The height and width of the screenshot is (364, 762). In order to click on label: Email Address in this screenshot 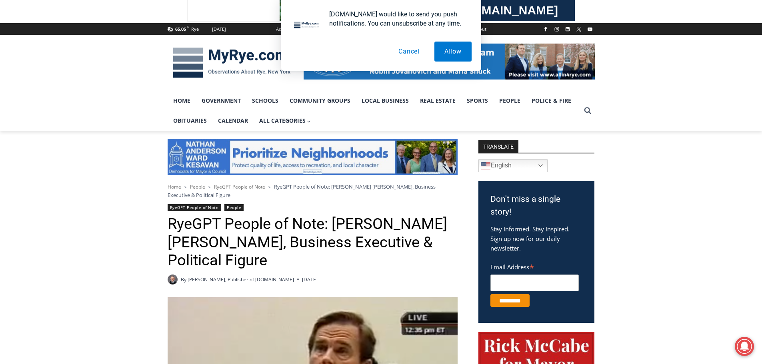, I will do `click(535, 266)`.